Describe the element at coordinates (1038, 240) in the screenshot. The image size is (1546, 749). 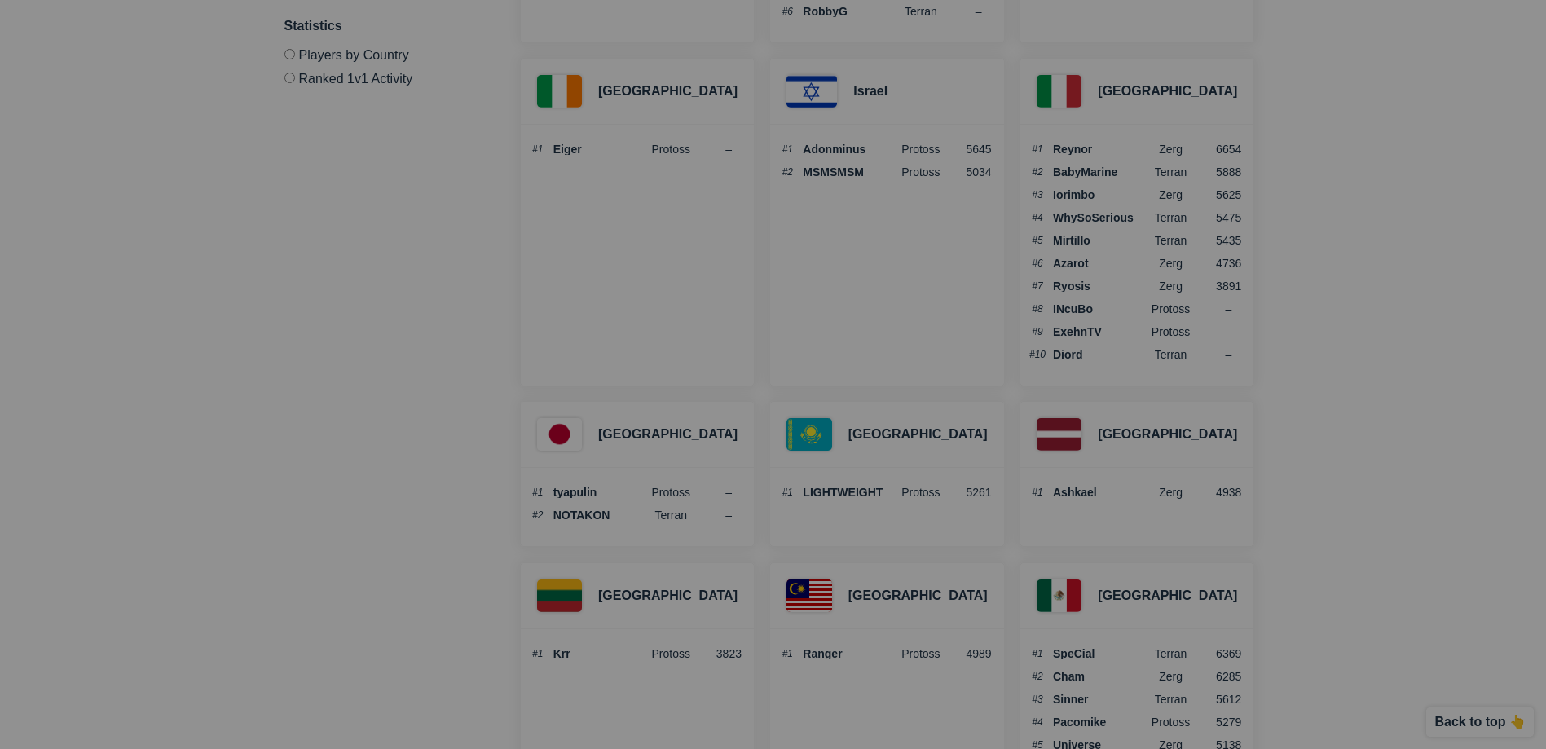
I see `span: #5` at that location.